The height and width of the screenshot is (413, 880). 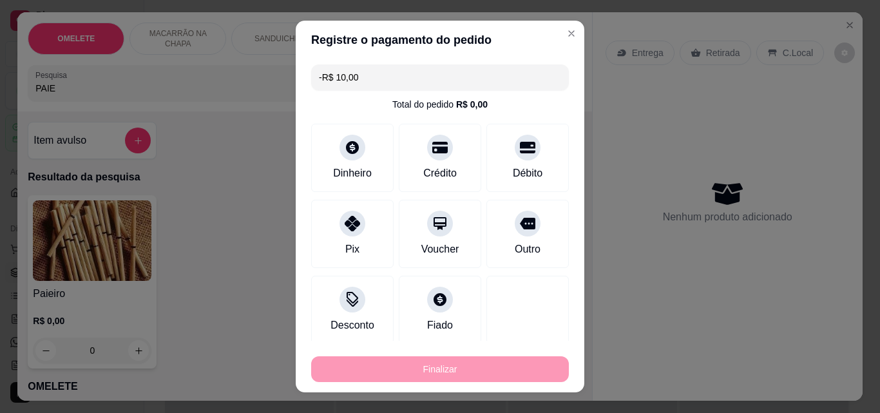 What do you see at coordinates (353, 173) in the screenshot?
I see `div: Dinheiro` at bounding box center [353, 173].